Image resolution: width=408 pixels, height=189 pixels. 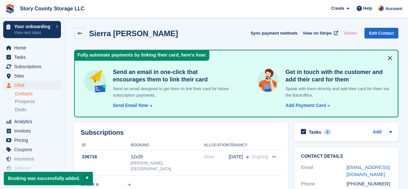 I want to click on button: Sync payment methods, so click(x=274, y=33).